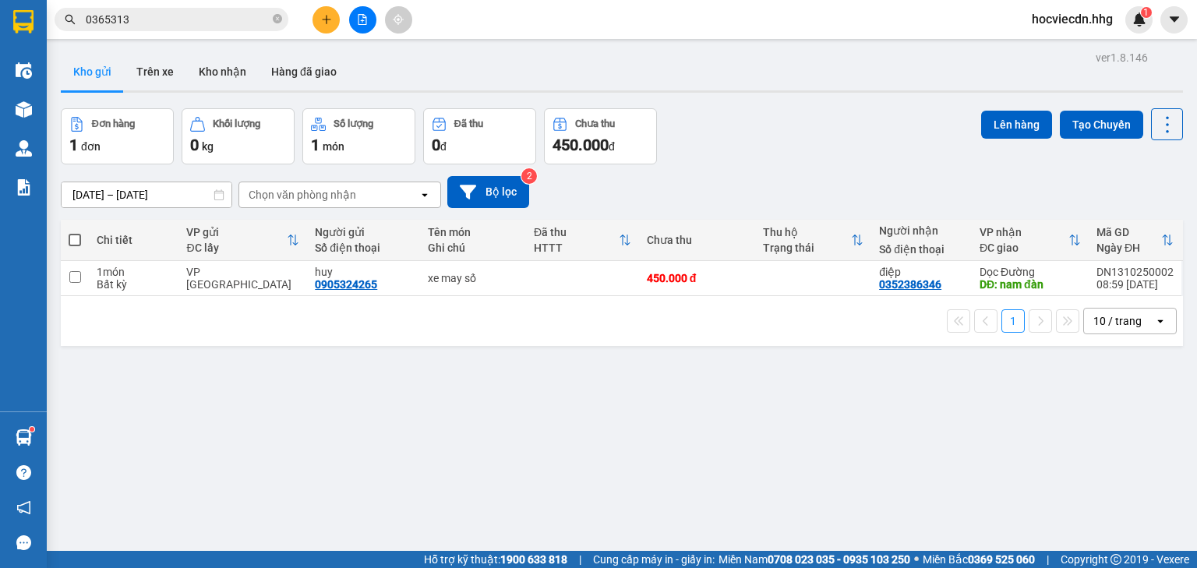  I want to click on span: notification, so click(23, 507).